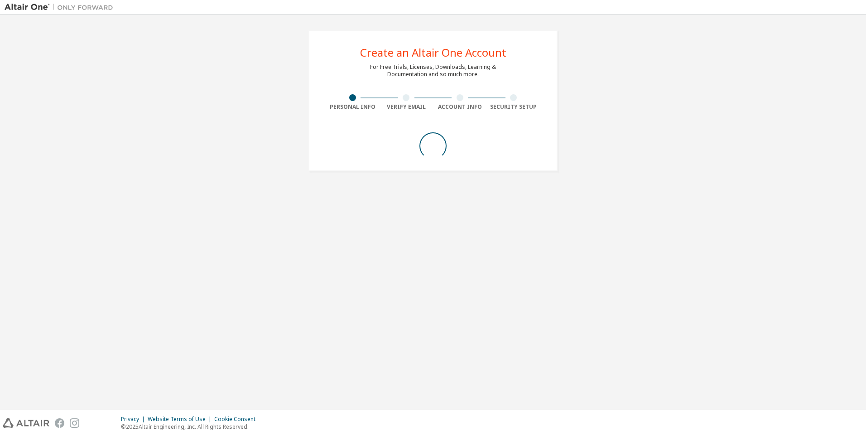 This screenshot has height=436, width=866. What do you see at coordinates (353, 107) in the screenshot?
I see `div: Personal Info` at bounding box center [353, 107].